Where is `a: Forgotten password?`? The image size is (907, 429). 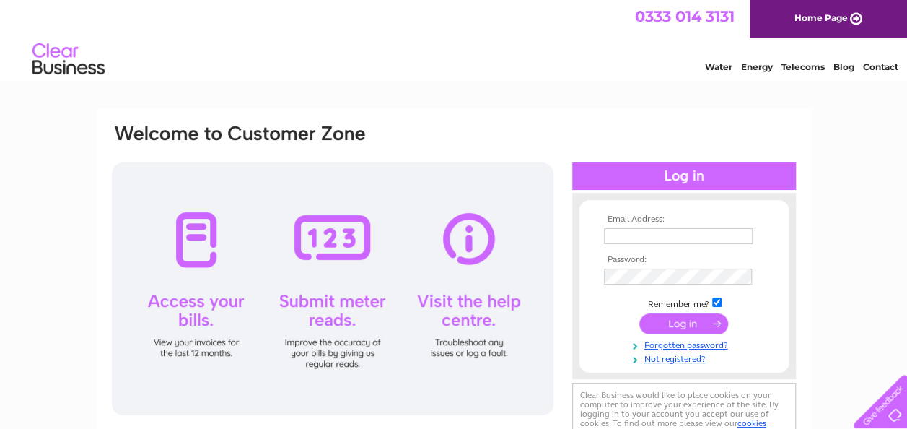 a: Forgotten password? is located at coordinates (685, 343).